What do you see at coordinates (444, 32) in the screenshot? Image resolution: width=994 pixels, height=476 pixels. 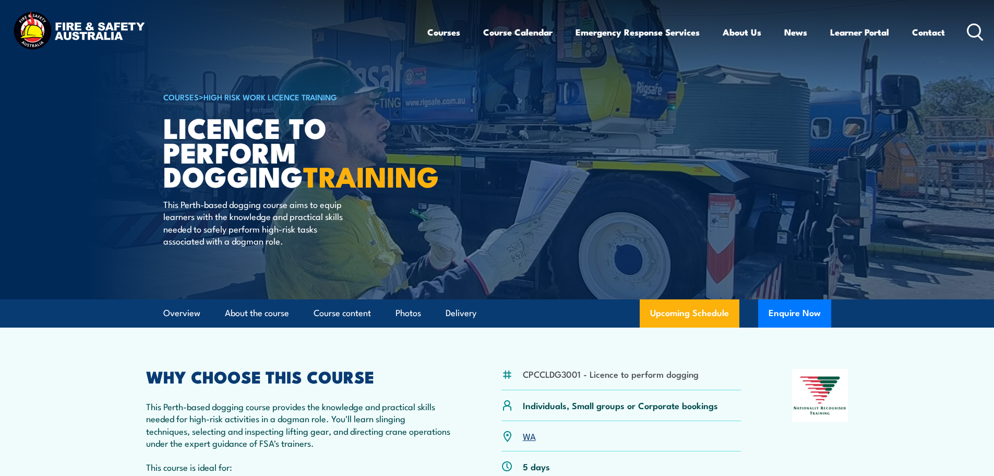 I see `a: Courses` at bounding box center [444, 32].